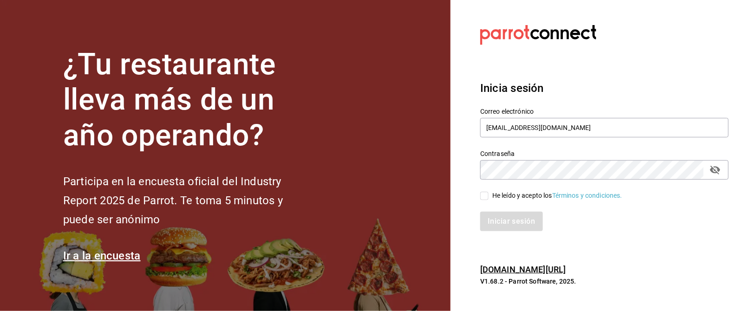 Image resolution: width=751 pixels, height=311 pixels. I want to click on button: passwordField, so click(715, 170).